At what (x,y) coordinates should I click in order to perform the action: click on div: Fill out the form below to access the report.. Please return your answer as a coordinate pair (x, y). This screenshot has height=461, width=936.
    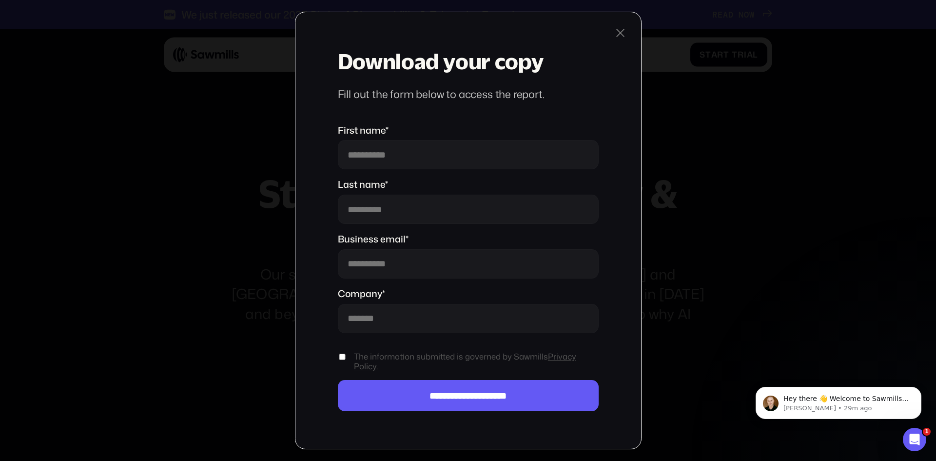
    Looking at the image, I should click on (469, 94).